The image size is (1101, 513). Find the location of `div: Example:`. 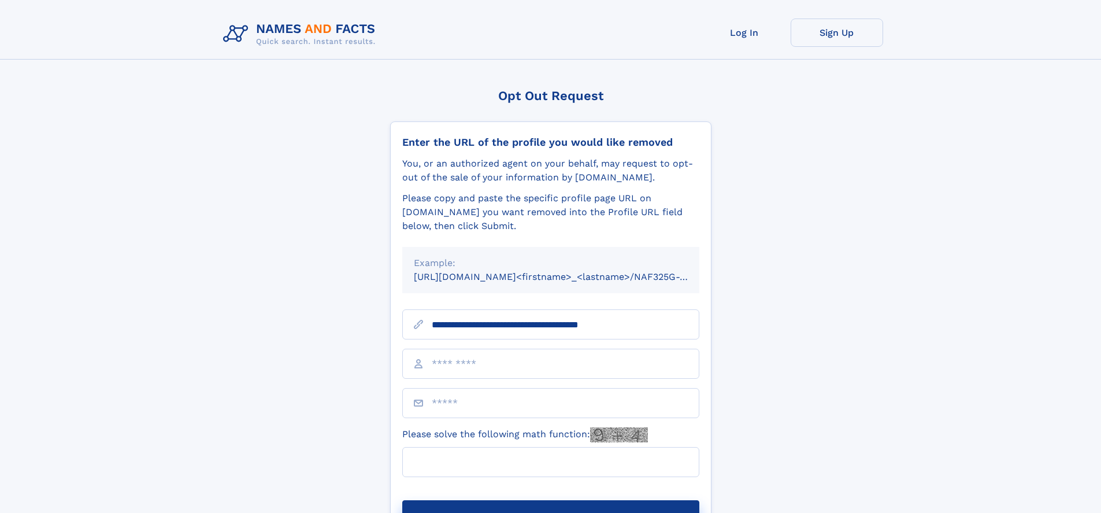

div: Example: is located at coordinates (551, 263).